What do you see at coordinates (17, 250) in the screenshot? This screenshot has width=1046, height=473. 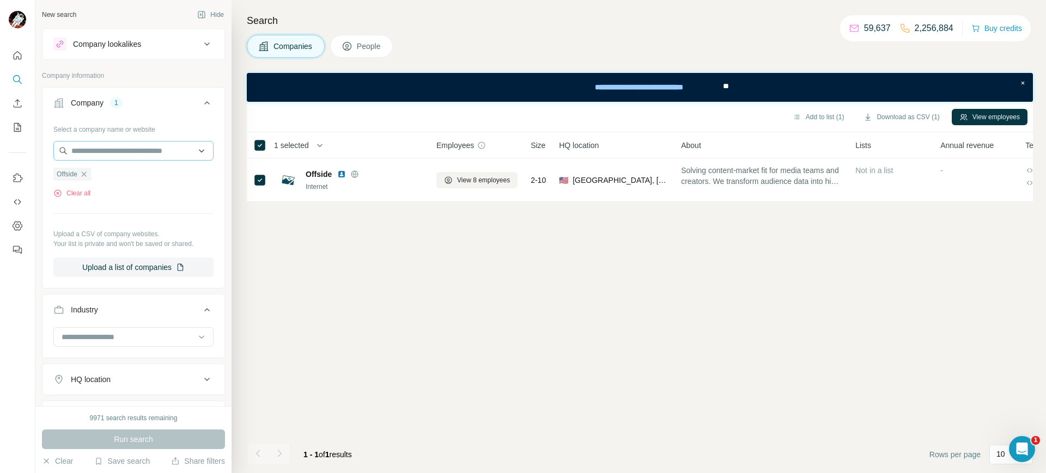 I see `button: Feedback` at bounding box center [17, 250].